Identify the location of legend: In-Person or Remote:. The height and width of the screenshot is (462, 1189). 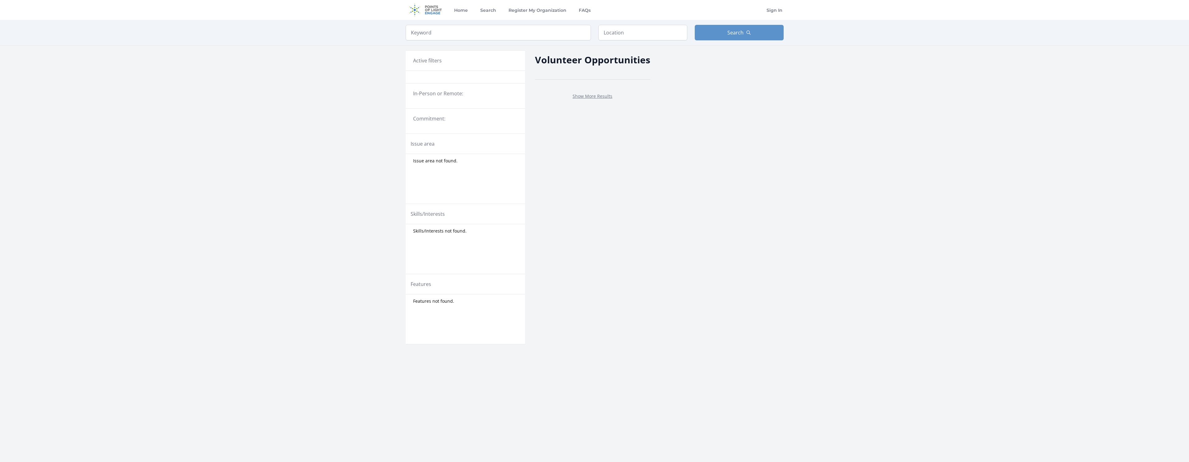
(465, 94).